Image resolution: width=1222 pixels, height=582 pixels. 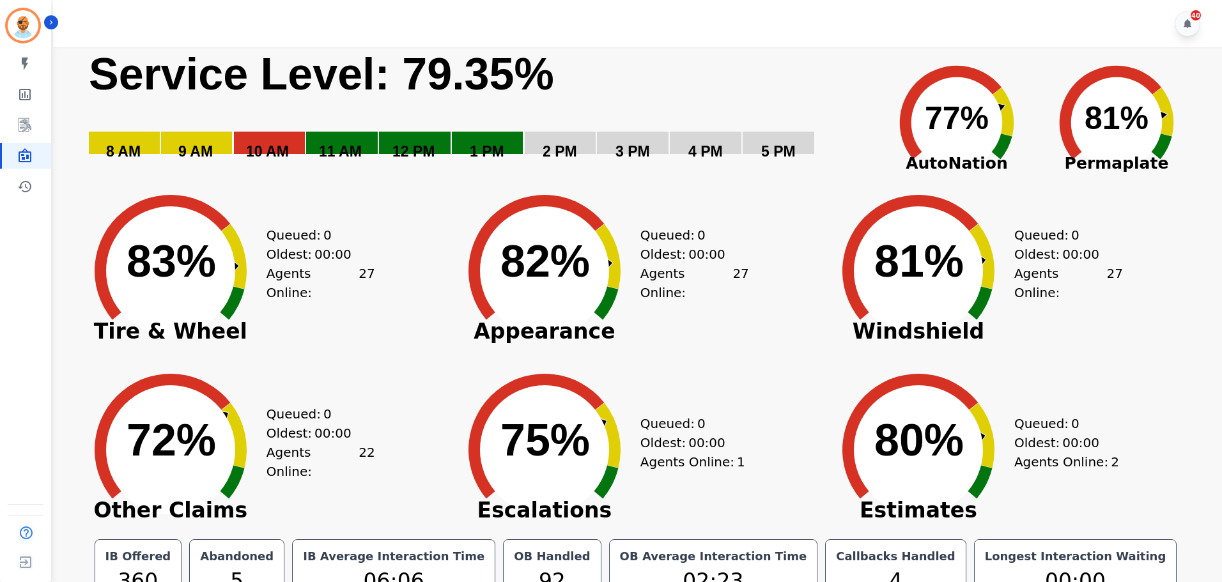 What do you see at coordinates (919, 440) in the screenshot?
I see `text: 80%` at bounding box center [919, 440].